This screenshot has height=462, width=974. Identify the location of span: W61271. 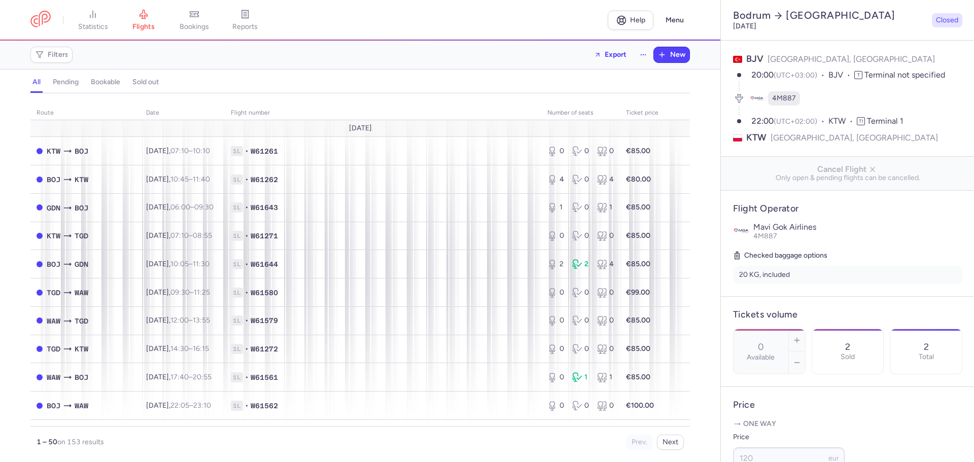
(264, 236).